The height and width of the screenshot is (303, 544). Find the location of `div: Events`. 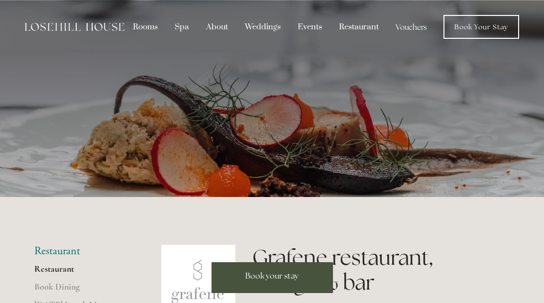

div: Events is located at coordinates (310, 27).